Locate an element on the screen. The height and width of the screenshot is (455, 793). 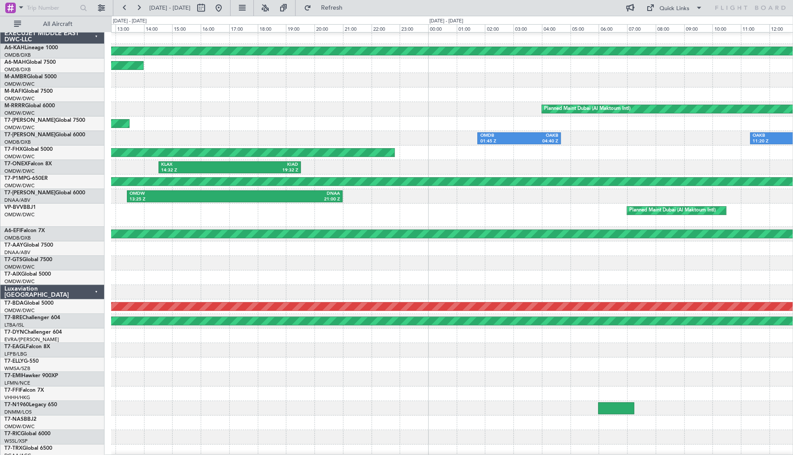
a: T7-FHXGlobal 5000 is located at coordinates (29, 149).